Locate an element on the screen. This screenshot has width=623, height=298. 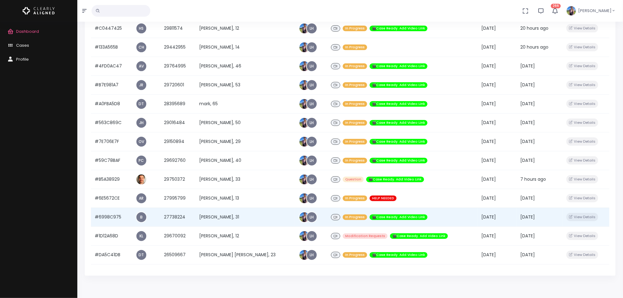
span: Dashboard is located at coordinates (28, 31).